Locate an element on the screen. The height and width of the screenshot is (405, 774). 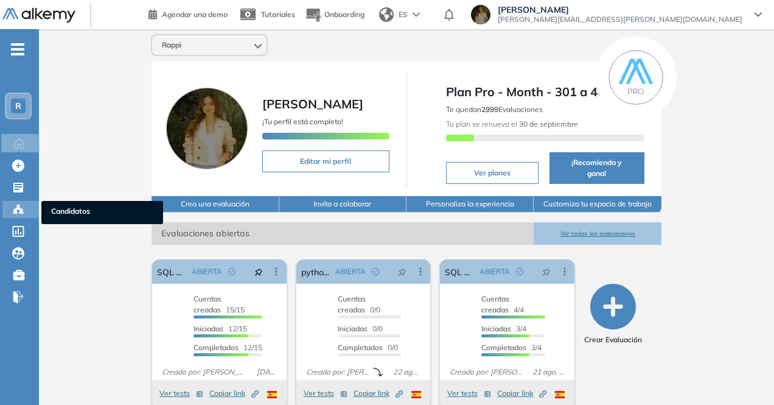
button: Crear Evaluación is located at coordinates (613, 314).